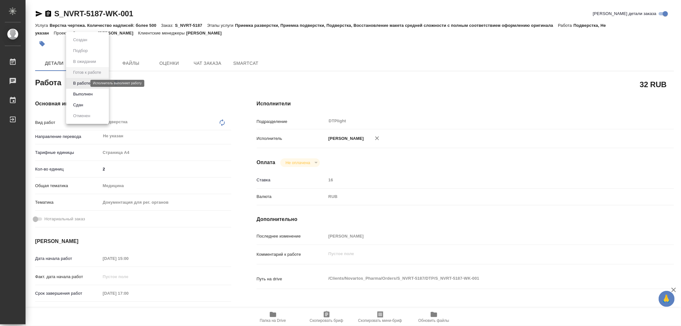 The height and width of the screenshot is (326, 681). What do you see at coordinates (83, 94) in the screenshot?
I see `button: Выполнен` at bounding box center [83, 94].